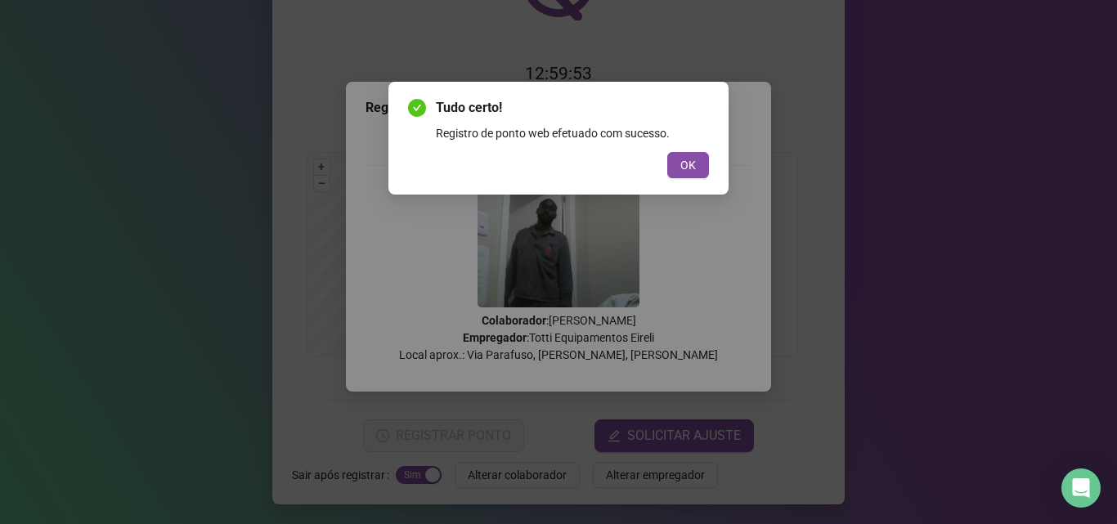 The height and width of the screenshot is (524, 1117). Describe the element at coordinates (688, 165) in the screenshot. I see `button: OK` at that location.